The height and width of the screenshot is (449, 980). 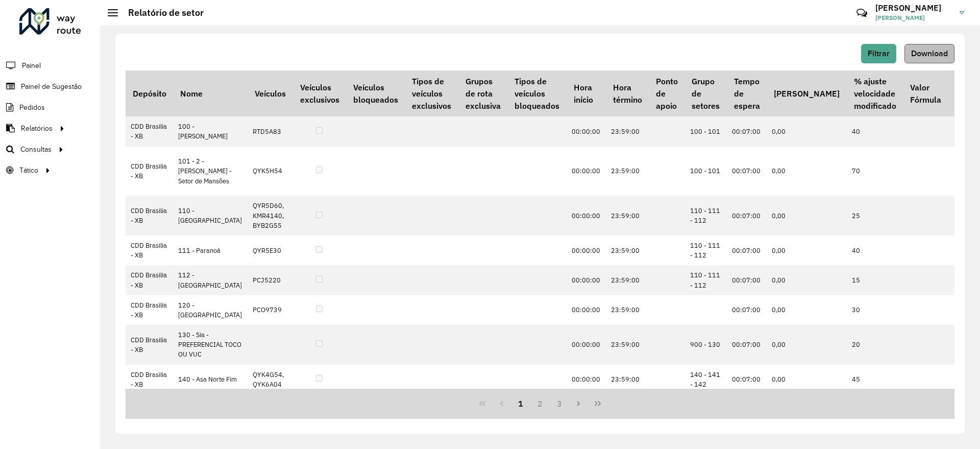 What do you see at coordinates (627, 93) in the screenshot?
I see `th: Hora término` at bounding box center [627, 93].